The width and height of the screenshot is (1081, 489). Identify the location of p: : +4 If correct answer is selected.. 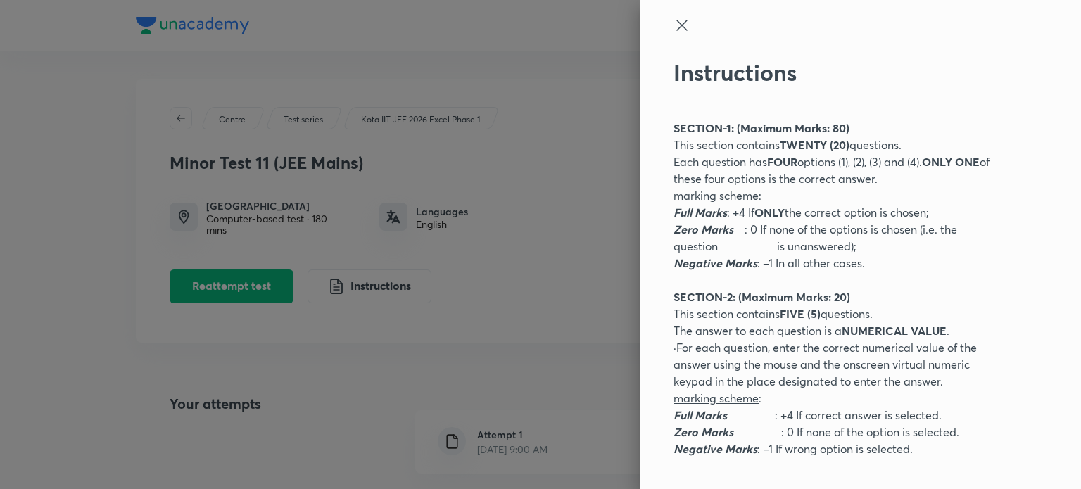
(836, 415).